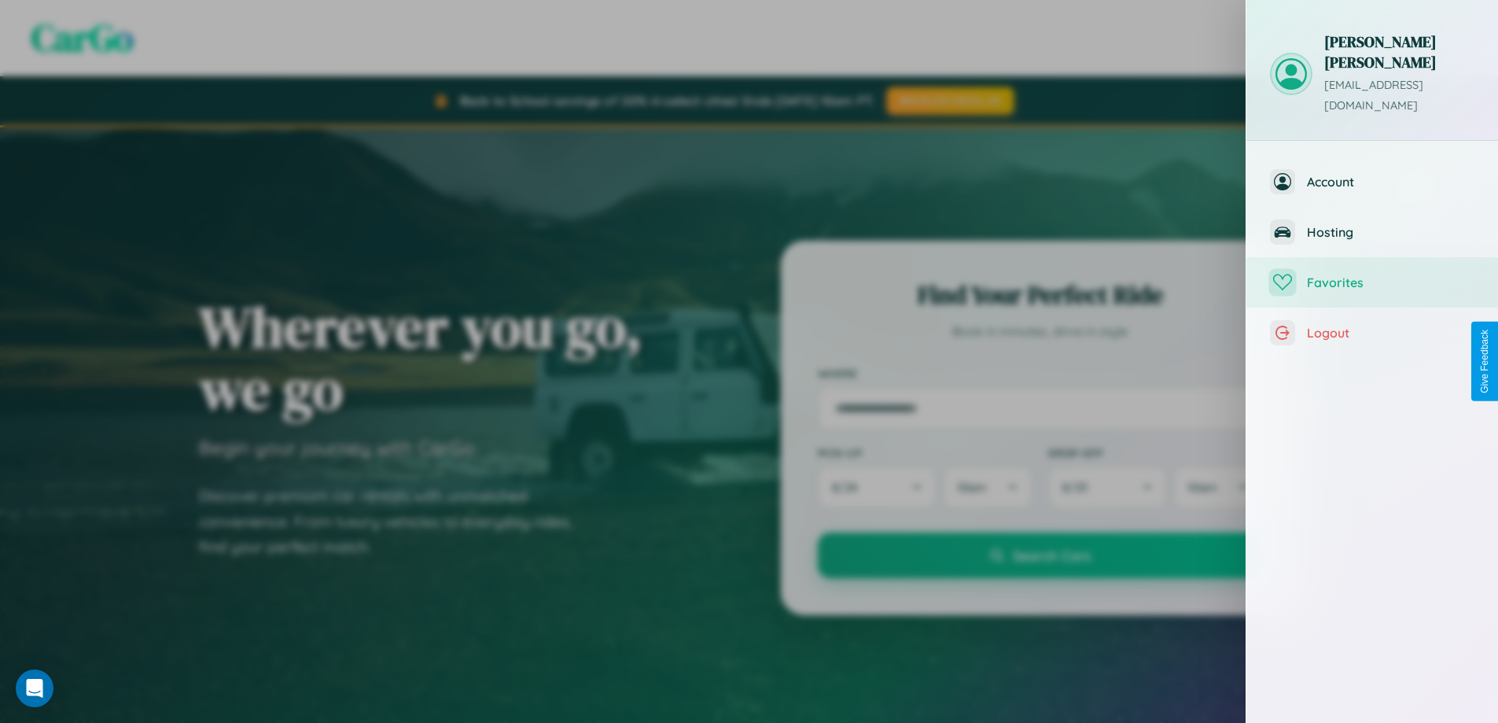 The width and height of the screenshot is (1498, 723). What do you see at coordinates (1390, 182) in the screenshot?
I see `span: Account` at bounding box center [1390, 182].